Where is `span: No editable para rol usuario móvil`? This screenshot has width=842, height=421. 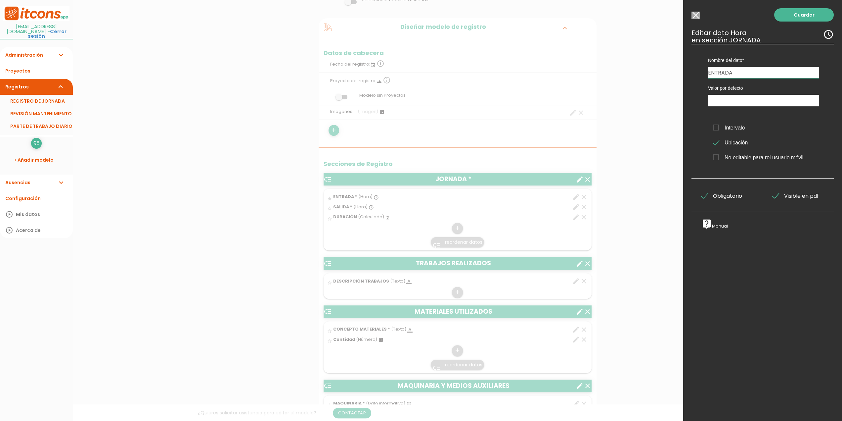
span: No editable para rol usuario móvil is located at coordinates (758, 157).